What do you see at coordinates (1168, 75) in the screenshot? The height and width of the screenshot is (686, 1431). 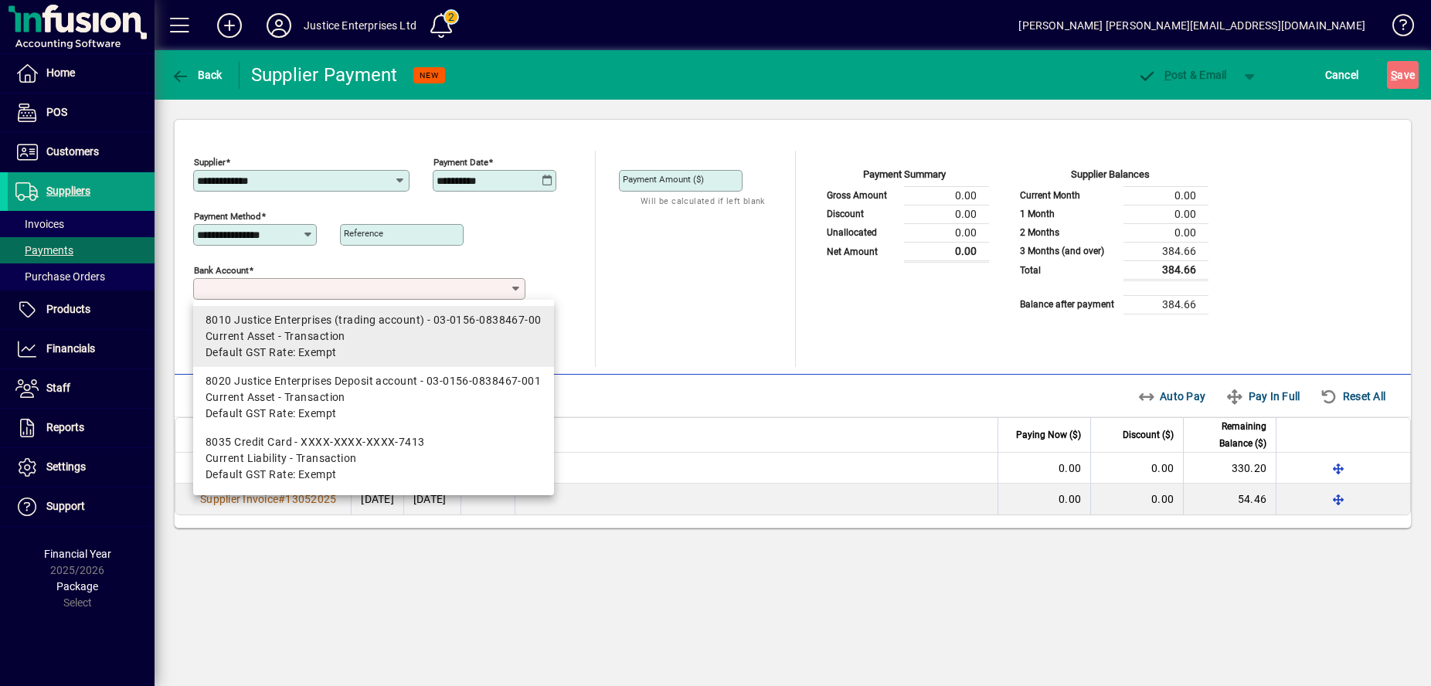 I see `span: P` at bounding box center [1168, 75].